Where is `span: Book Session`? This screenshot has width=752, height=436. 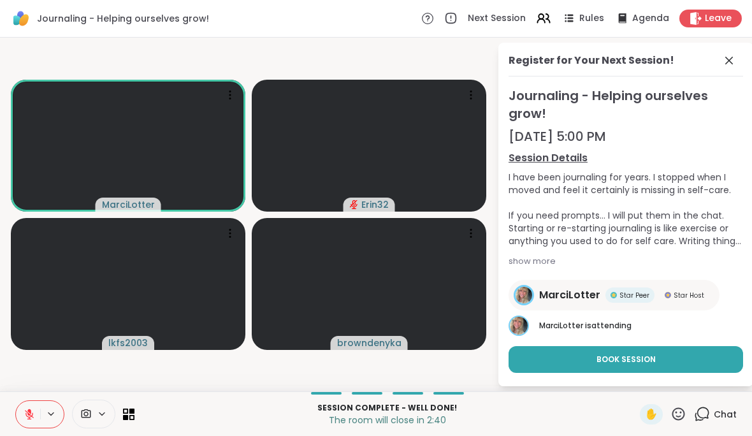 span: Book Session is located at coordinates (626, 359).